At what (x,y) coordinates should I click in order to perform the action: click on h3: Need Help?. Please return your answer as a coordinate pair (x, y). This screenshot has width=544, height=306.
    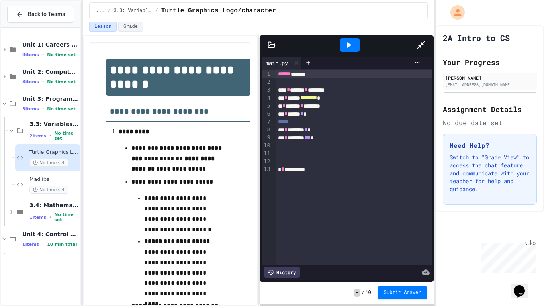
    Looking at the image, I should click on (489, 145).